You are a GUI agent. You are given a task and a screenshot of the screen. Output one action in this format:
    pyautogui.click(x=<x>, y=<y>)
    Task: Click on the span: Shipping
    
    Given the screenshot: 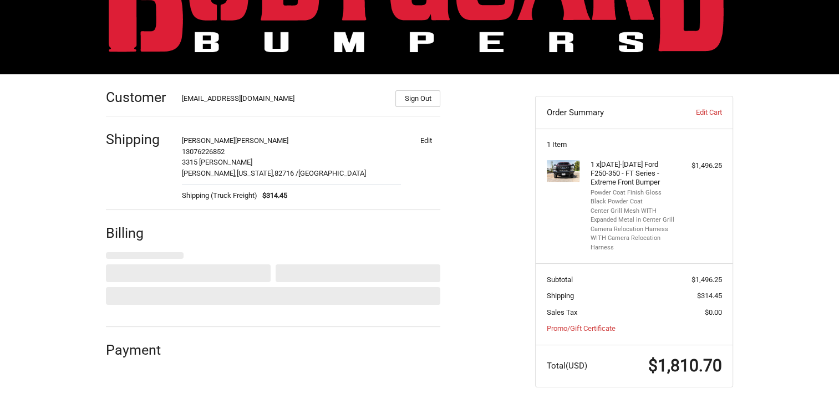 What is the action you would take?
    pyautogui.click(x=560, y=296)
    